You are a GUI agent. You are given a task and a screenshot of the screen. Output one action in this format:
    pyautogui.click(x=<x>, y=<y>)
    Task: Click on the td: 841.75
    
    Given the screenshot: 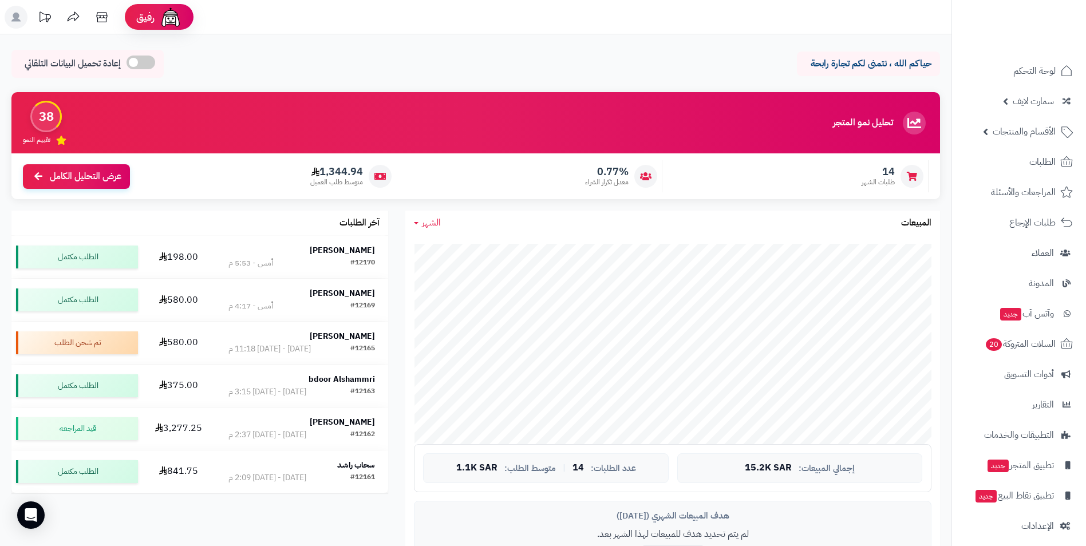 What is the action you would take?
    pyautogui.click(x=179, y=472)
    